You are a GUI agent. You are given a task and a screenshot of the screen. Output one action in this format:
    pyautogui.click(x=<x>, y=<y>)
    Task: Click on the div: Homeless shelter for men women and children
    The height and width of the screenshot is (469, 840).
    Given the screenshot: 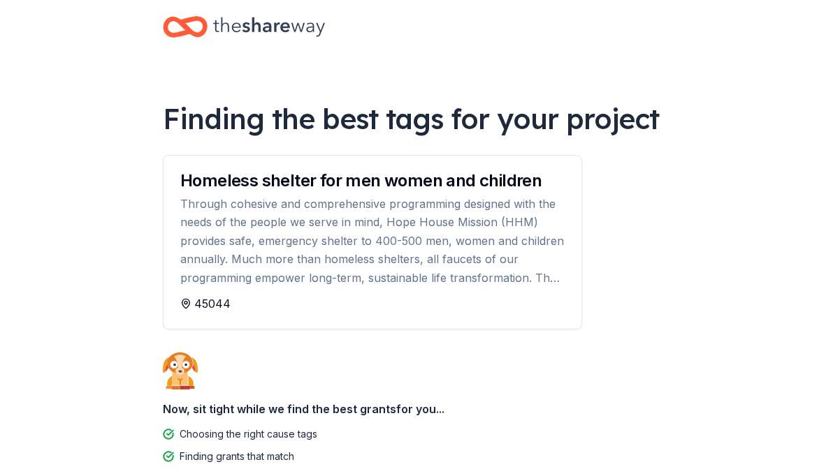 What is the action you would take?
    pyautogui.click(x=372, y=181)
    